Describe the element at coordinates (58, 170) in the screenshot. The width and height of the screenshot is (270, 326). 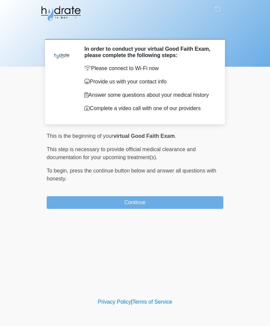
I see `span: To begin,` at that location.